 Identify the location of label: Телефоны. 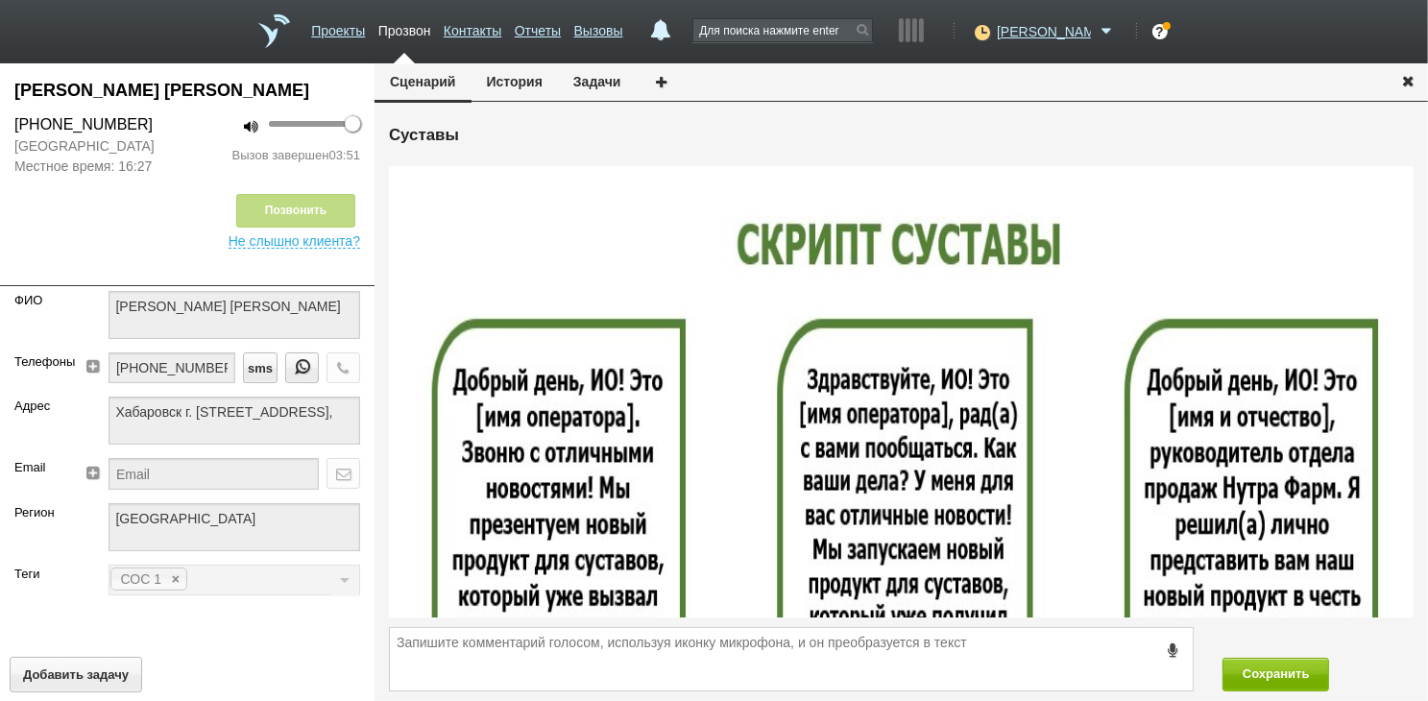
(38, 362).